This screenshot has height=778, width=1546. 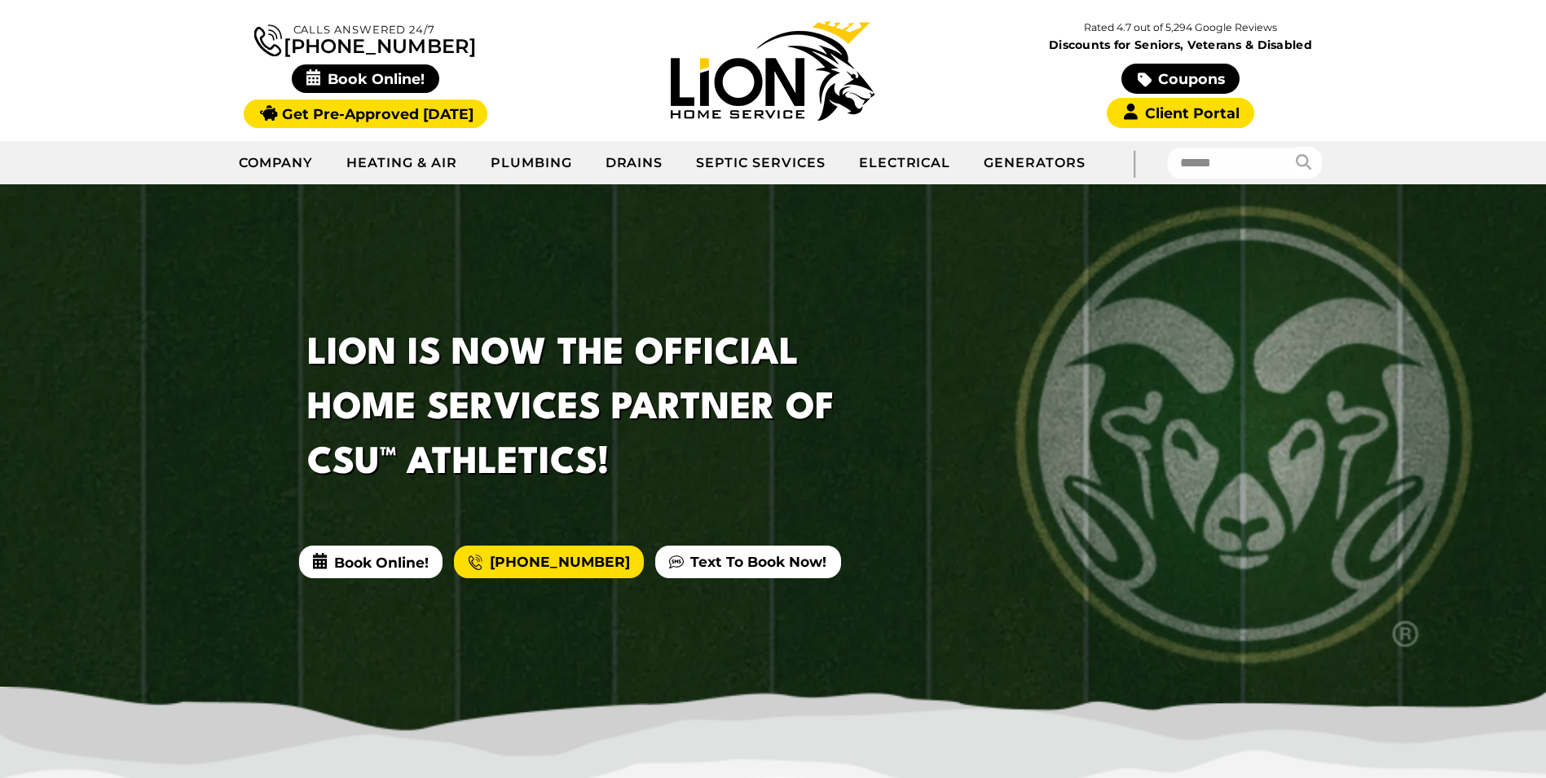 What do you see at coordinates (761, 163) in the screenshot?
I see `a: Septic Services` at bounding box center [761, 163].